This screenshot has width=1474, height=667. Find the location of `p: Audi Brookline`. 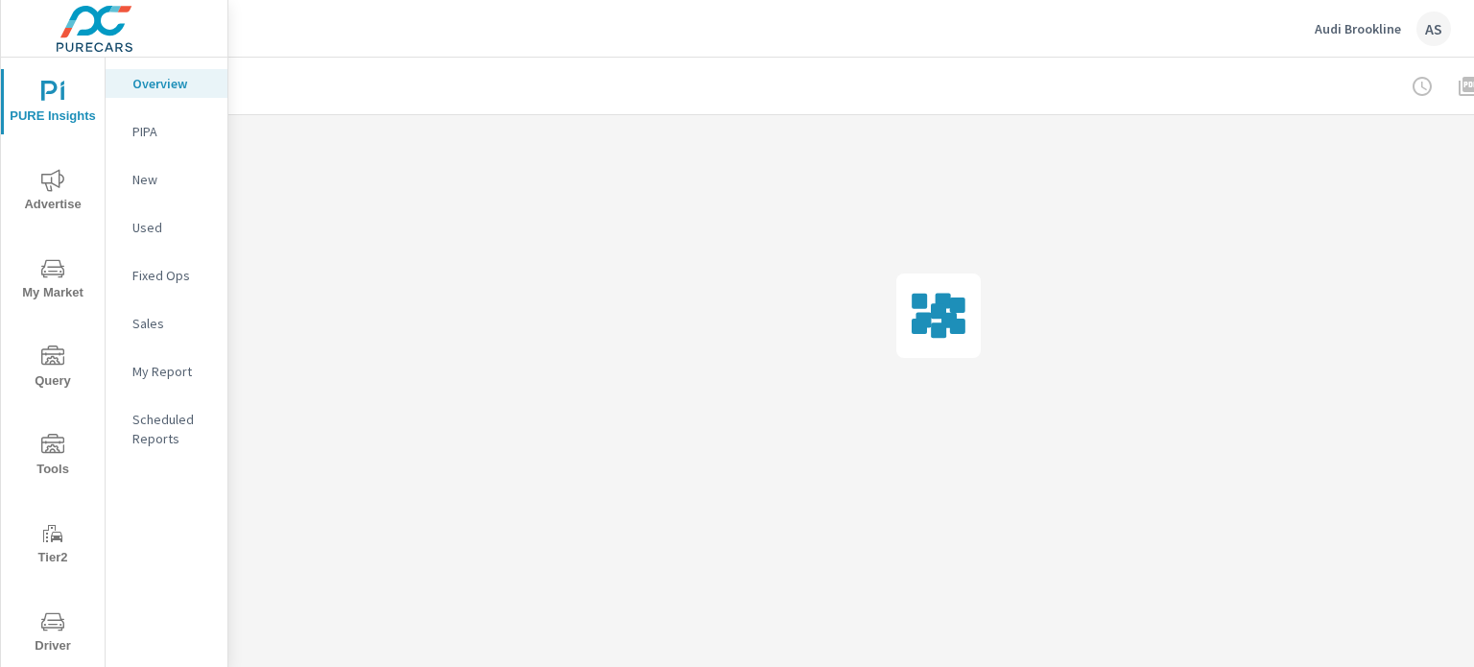

p: Audi Brookline is located at coordinates (1358, 29).